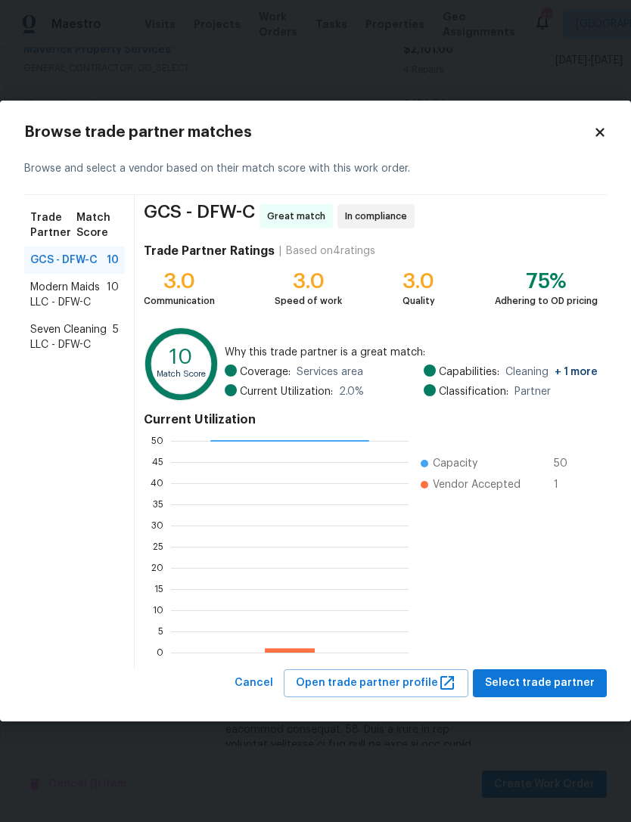 This screenshot has width=631, height=822. Describe the element at coordinates (157, 525) in the screenshot. I see `text: 30` at that location.